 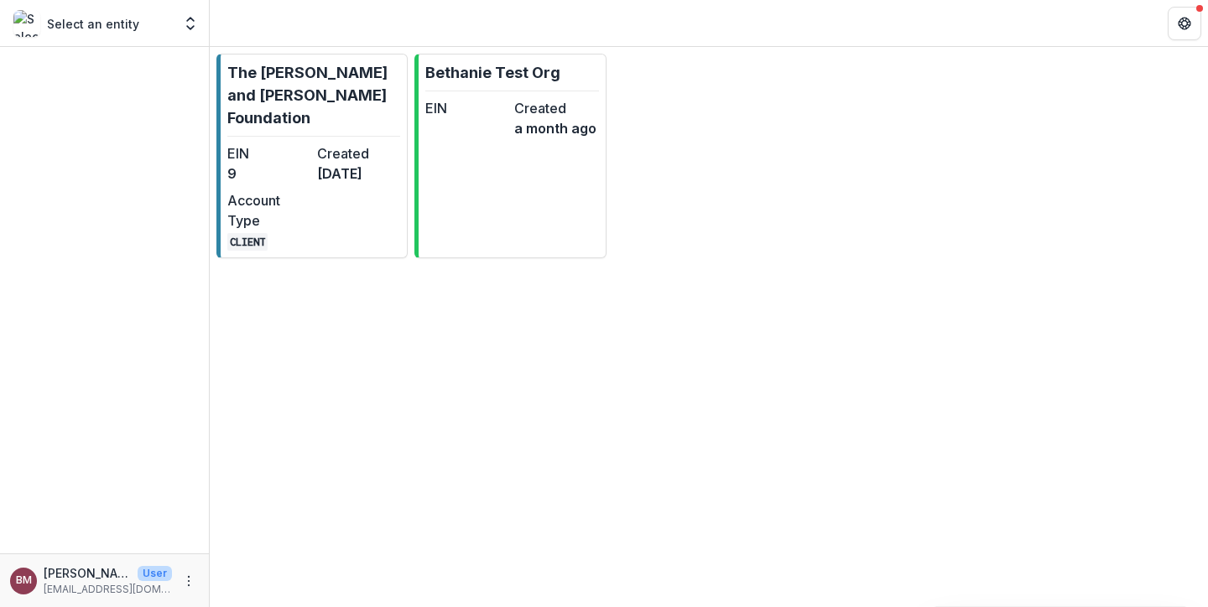 What do you see at coordinates (189, 581) in the screenshot?
I see `button: More` at bounding box center [189, 581].